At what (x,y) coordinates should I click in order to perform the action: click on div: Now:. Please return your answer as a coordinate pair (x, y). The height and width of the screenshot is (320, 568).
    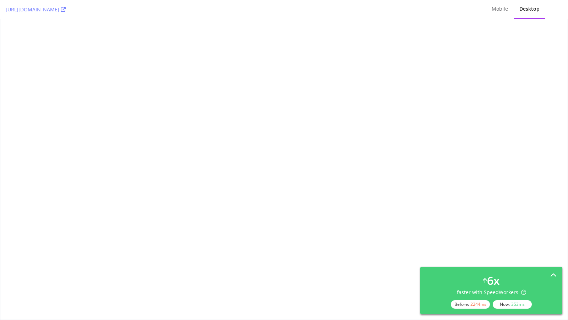
    Looking at the image, I should click on (513, 305).